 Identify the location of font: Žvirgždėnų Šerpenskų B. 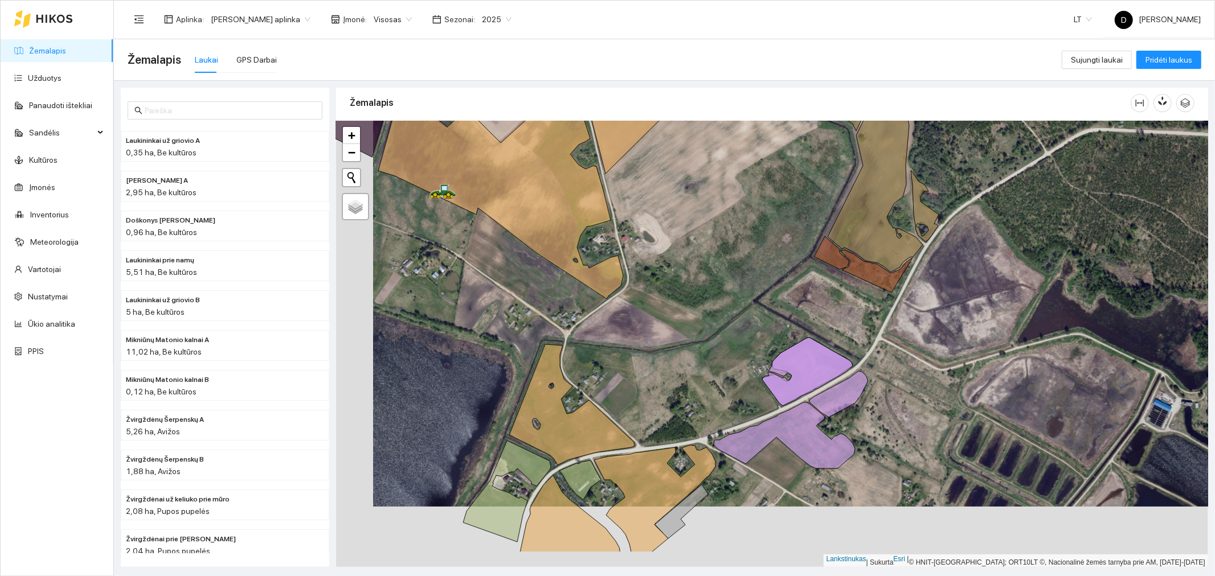
(165, 460).